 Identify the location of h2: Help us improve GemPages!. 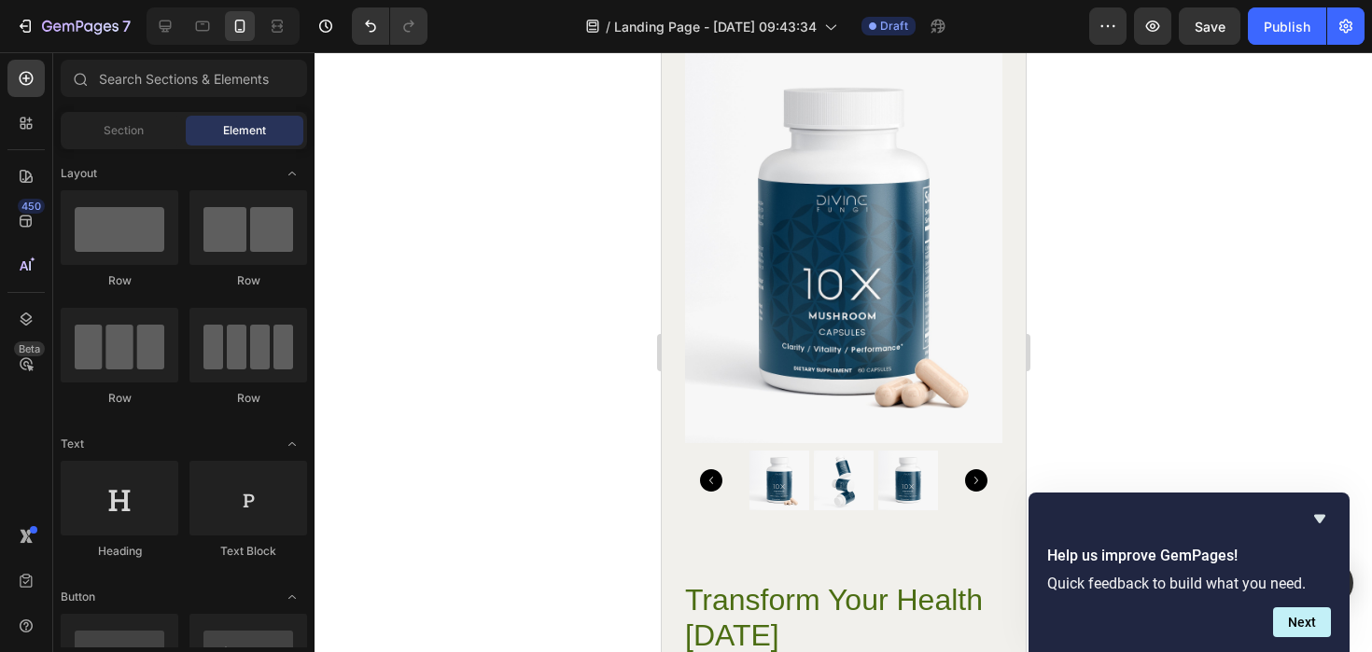
(1189, 556).